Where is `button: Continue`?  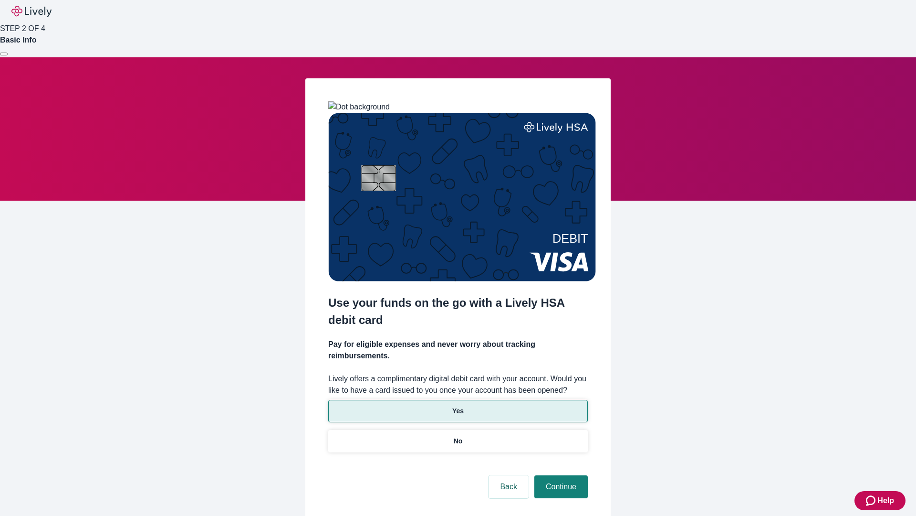 button: Continue is located at coordinates (561, 486).